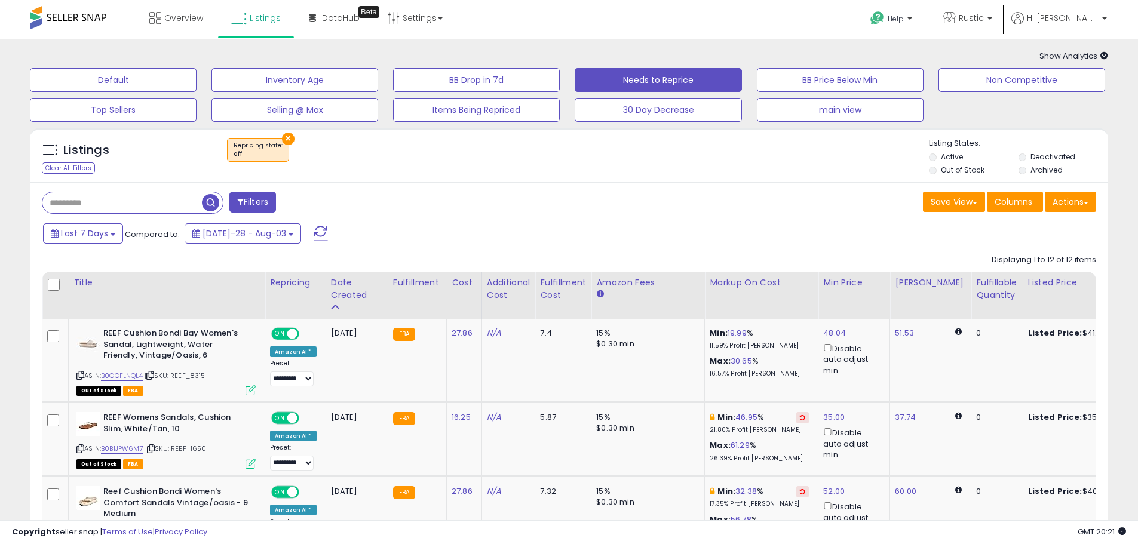  Describe the element at coordinates (840, 80) in the screenshot. I see `button: BB Price Below Min` at that location.